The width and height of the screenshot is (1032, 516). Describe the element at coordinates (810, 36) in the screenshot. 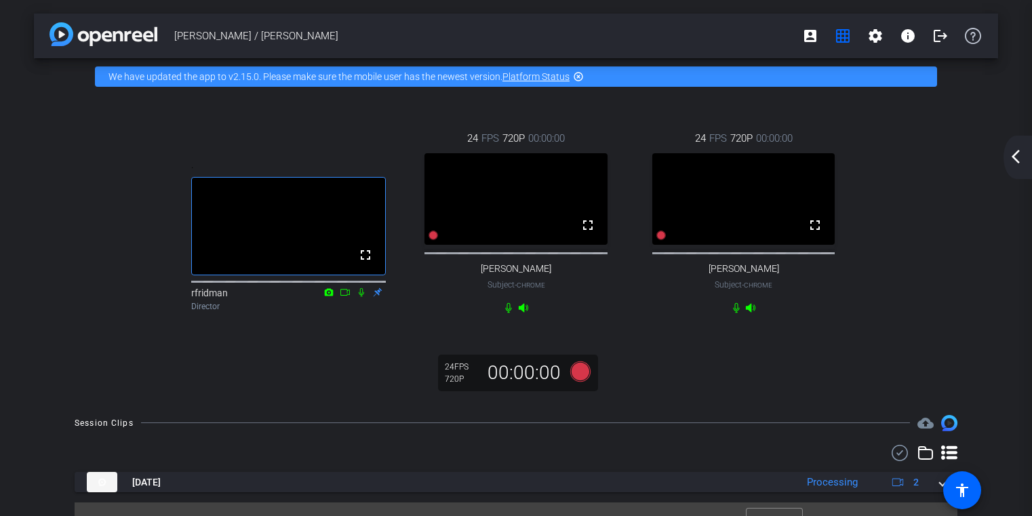

I see `mat-icon: account_box` at that location.